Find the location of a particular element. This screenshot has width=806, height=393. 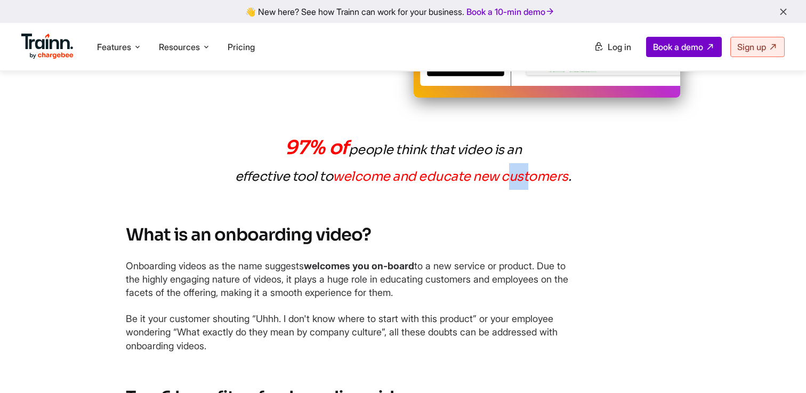

span: Sign up is located at coordinates (751, 47).